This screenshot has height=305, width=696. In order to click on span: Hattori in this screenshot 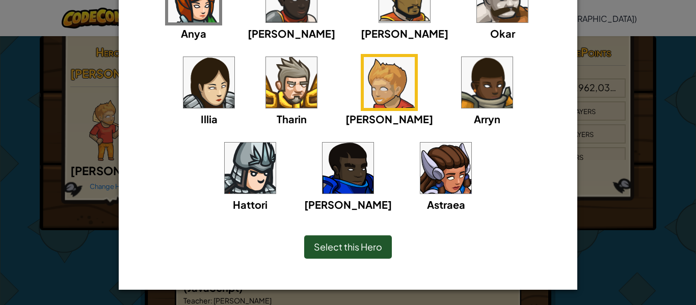, I will do `click(250, 204)`.